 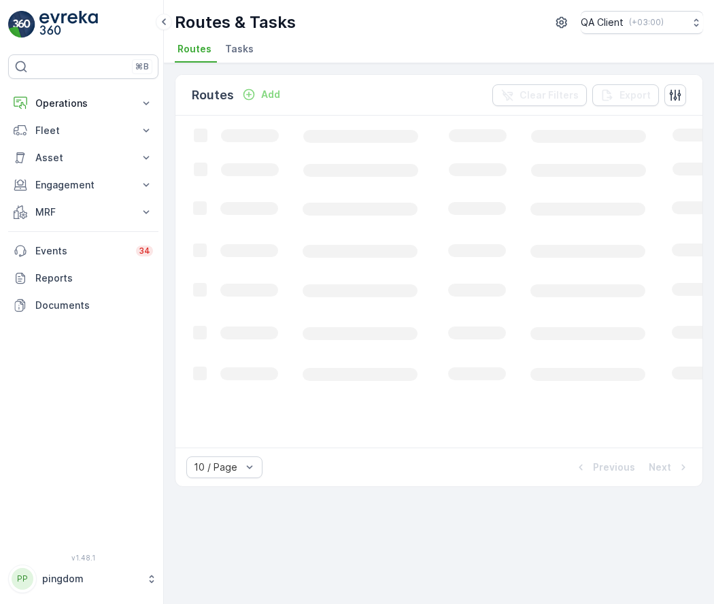 I want to click on span: Tasks, so click(x=239, y=49).